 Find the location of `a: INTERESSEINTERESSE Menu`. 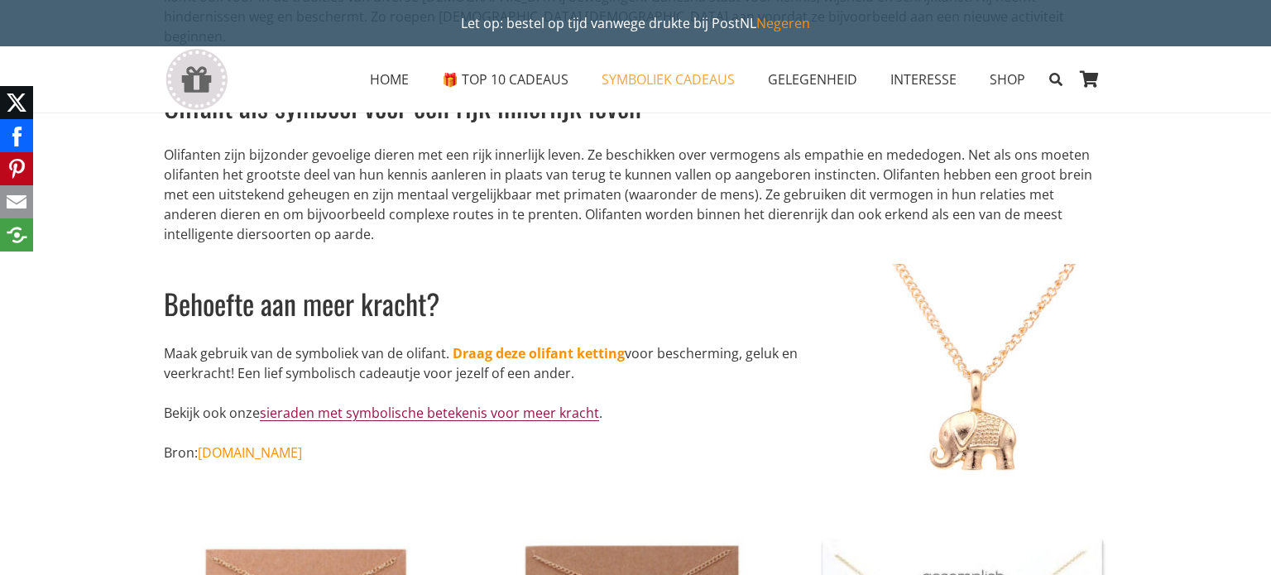

a: INTERESSEINTERESSE Menu is located at coordinates (924, 79).